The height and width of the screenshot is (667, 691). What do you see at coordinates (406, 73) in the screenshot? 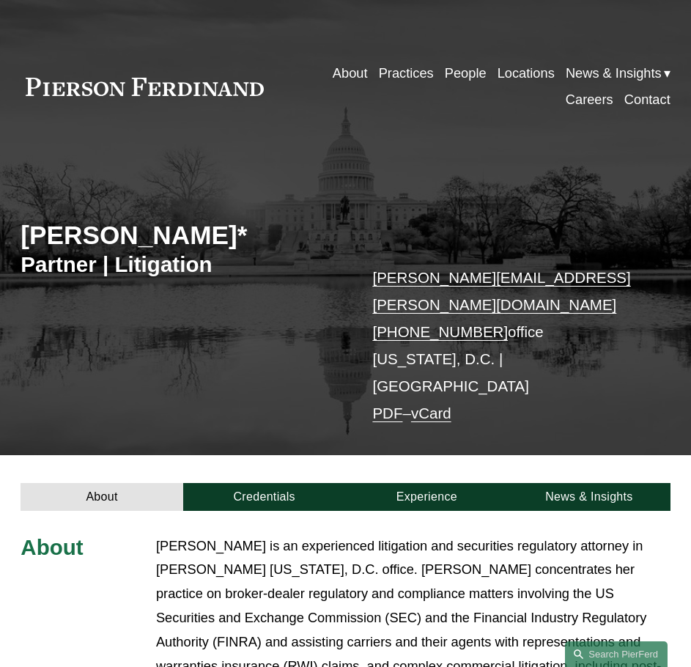
I see `a: Practices` at bounding box center [406, 73].